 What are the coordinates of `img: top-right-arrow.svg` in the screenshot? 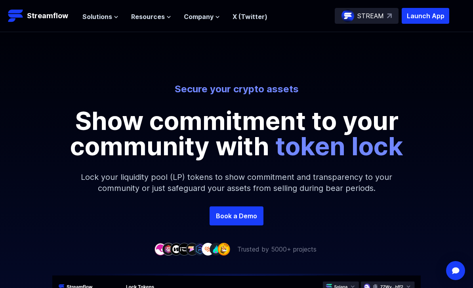 It's located at (389, 16).